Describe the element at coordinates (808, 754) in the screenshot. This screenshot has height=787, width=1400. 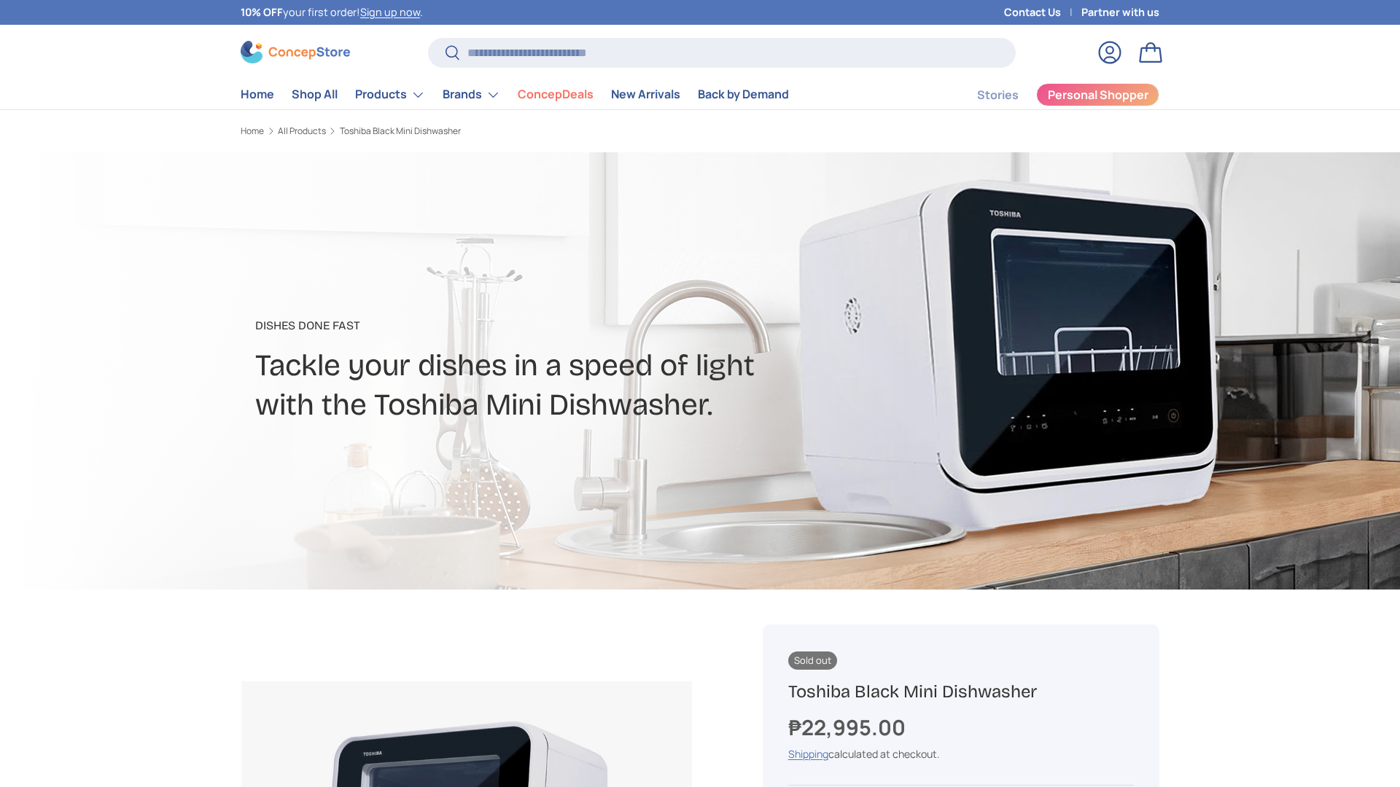
I see `a: Shipping` at that location.